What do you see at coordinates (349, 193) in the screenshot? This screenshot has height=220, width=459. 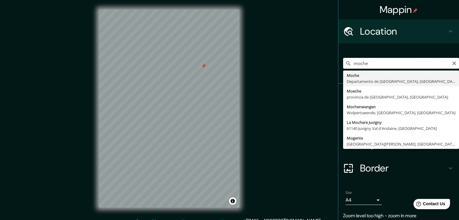 I see `label: Size` at bounding box center [349, 193].